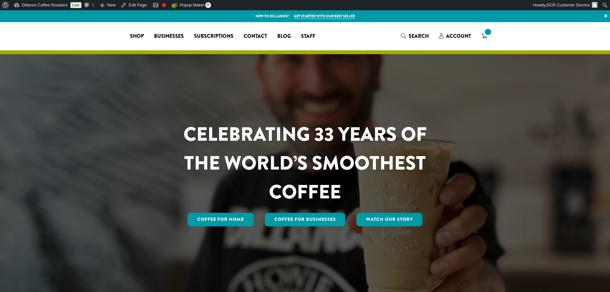 This screenshot has width=610, height=292. What do you see at coordinates (220, 219) in the screenshot?
I see `a: Coffee for Home` at bounding box center [220, 219].